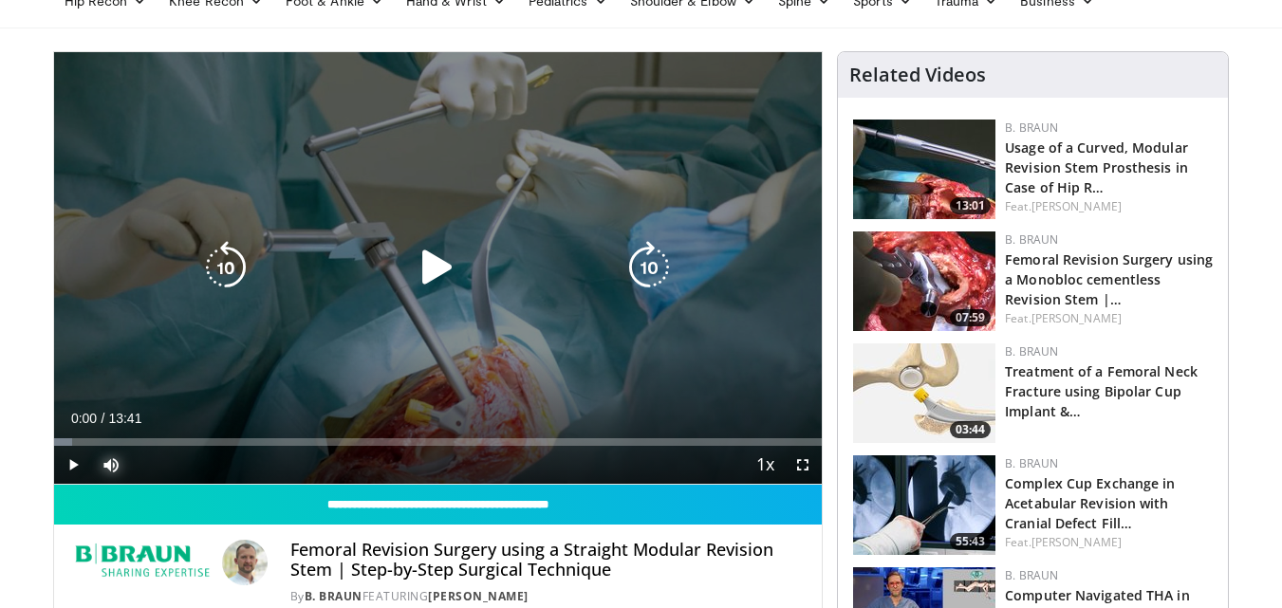  Describe the element at coordinates (141, 563) in the screenshot. I see `img: B. Braun` at that location.